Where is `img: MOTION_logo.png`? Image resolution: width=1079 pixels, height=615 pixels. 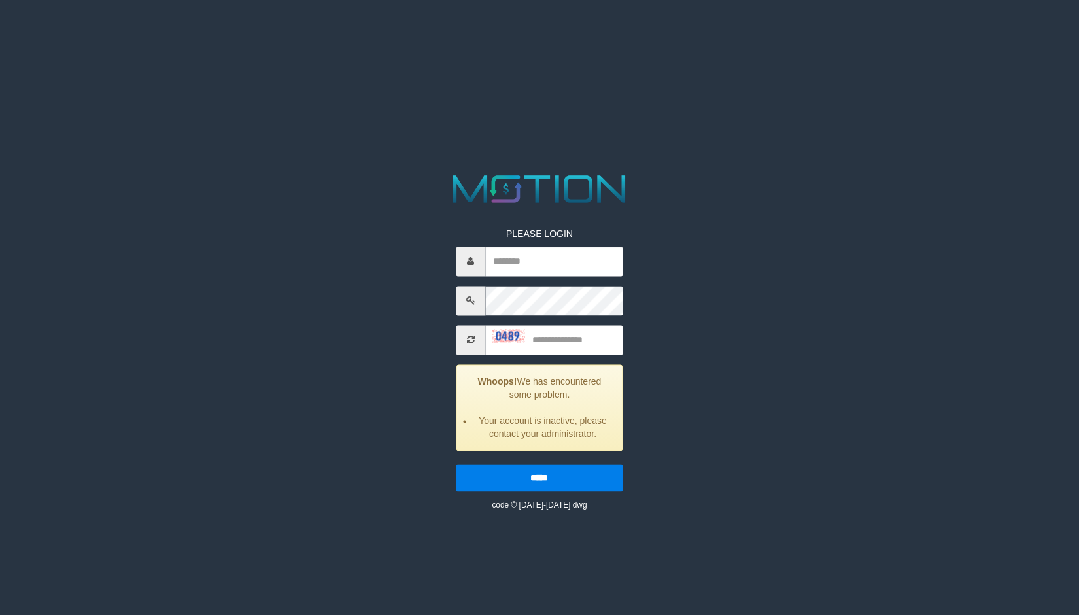 img: MOTION_logo.png is located at coordinates (539, 188).